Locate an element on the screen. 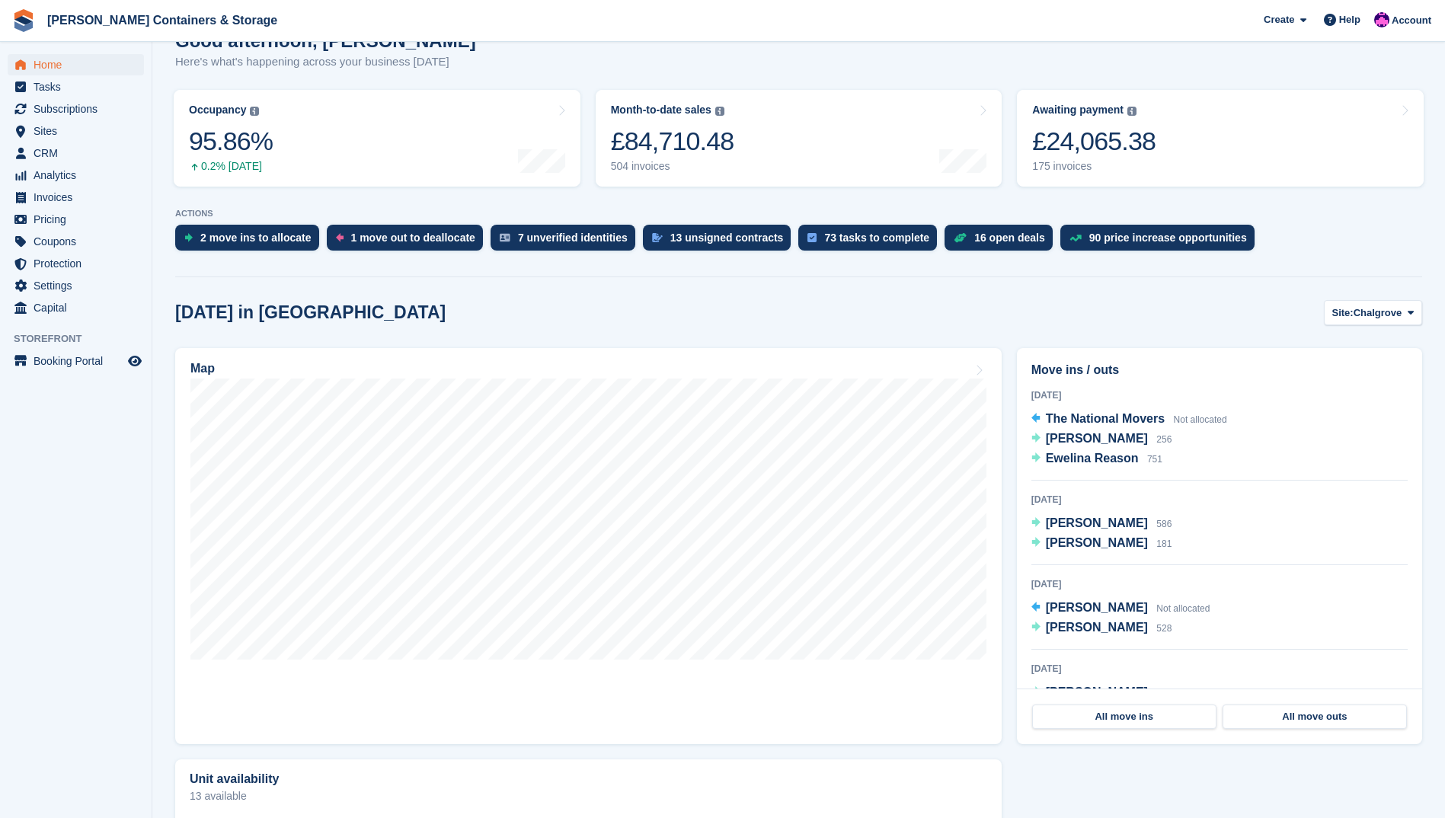  span: 181 is located at coordinates (1164, 544).